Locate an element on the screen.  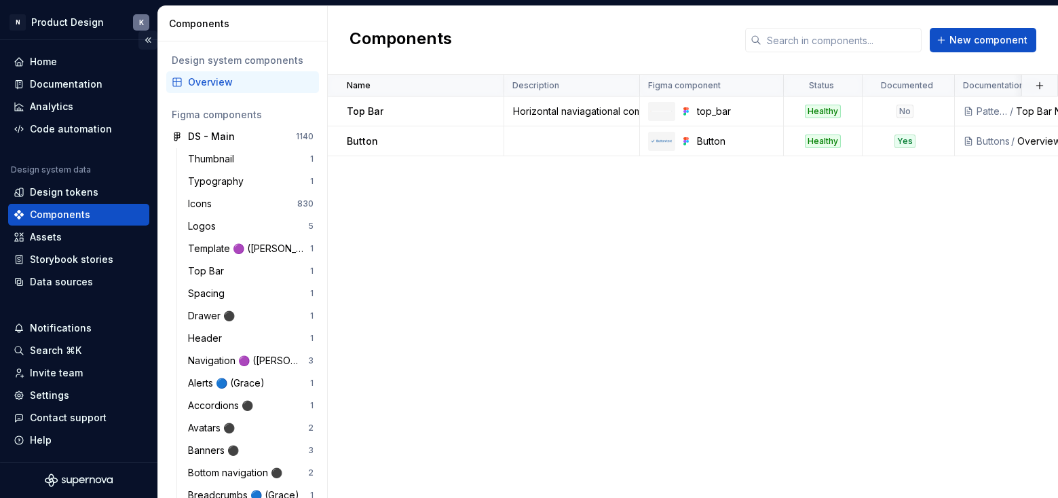
a: Avatars ⚫️2 is located at coordinates (250, 428).